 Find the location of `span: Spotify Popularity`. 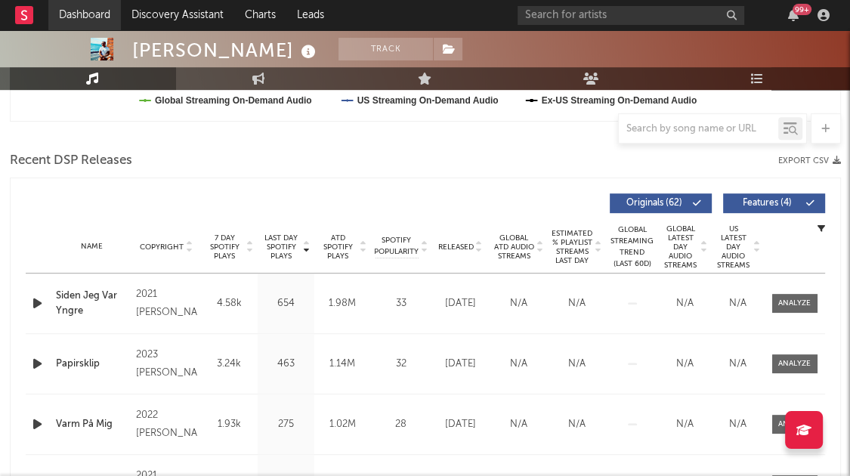

span: Spotify Popularity is located at coordinates (396, 246).